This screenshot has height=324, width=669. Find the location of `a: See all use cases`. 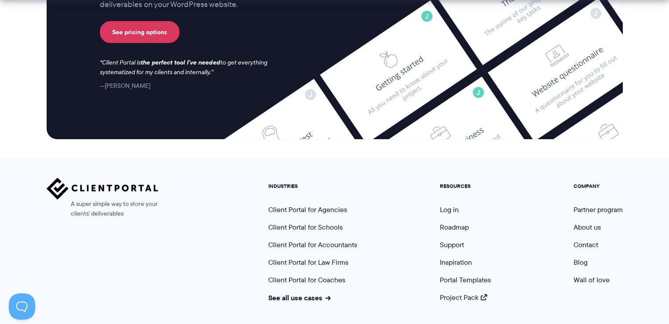

a: See all use cases is located at coordinates (299, 298).